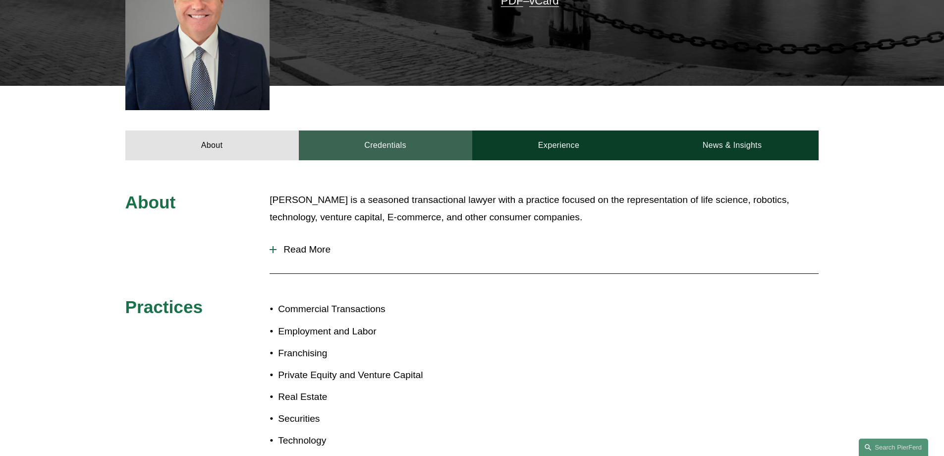 The image size is (944, 456). I want to click on span: About, so click(151, 202).